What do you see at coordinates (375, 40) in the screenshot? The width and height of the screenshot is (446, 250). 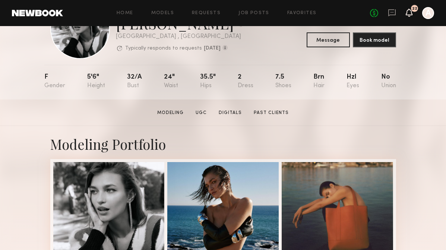 I see `a: Book model` at bounding box center [375, 40].